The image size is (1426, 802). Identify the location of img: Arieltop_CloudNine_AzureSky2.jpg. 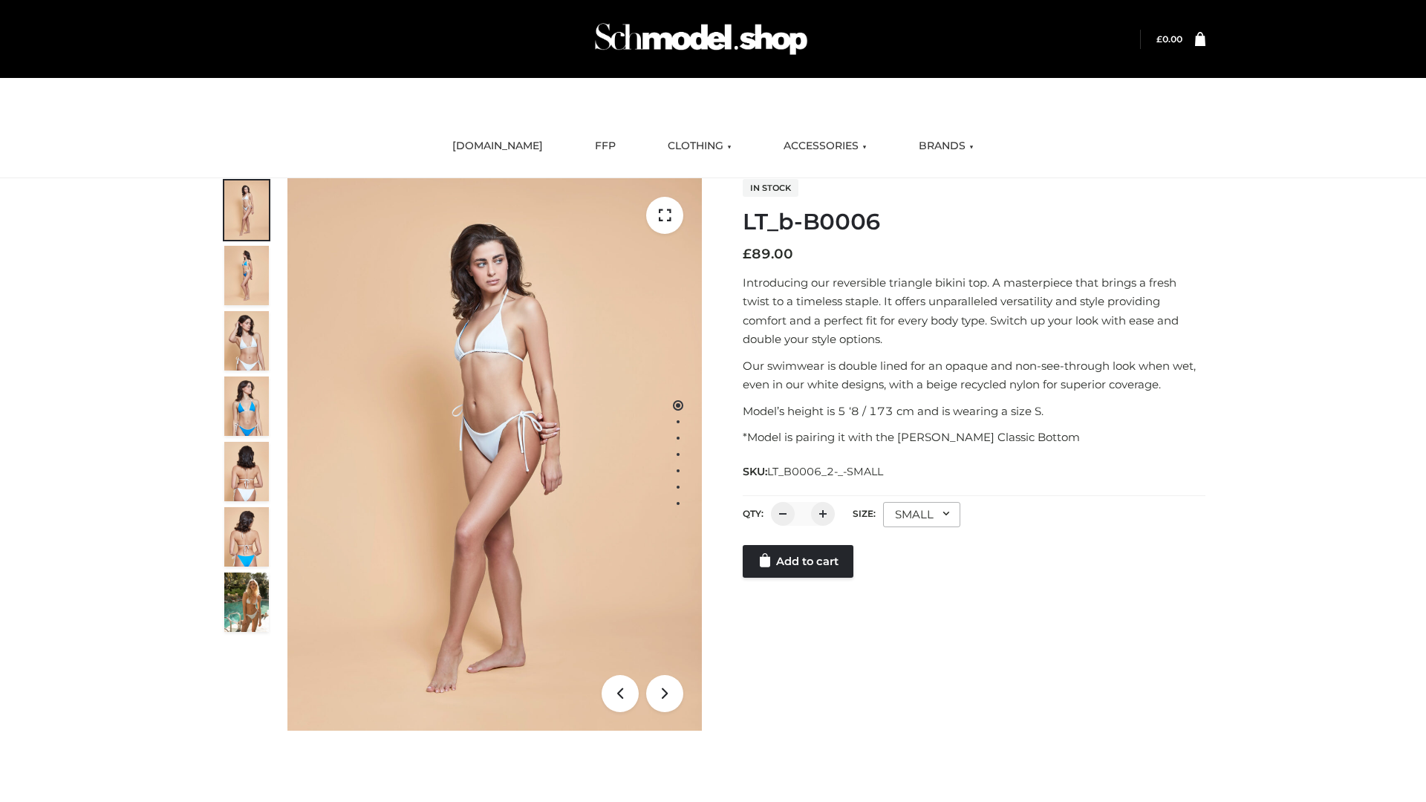
(247, 603).